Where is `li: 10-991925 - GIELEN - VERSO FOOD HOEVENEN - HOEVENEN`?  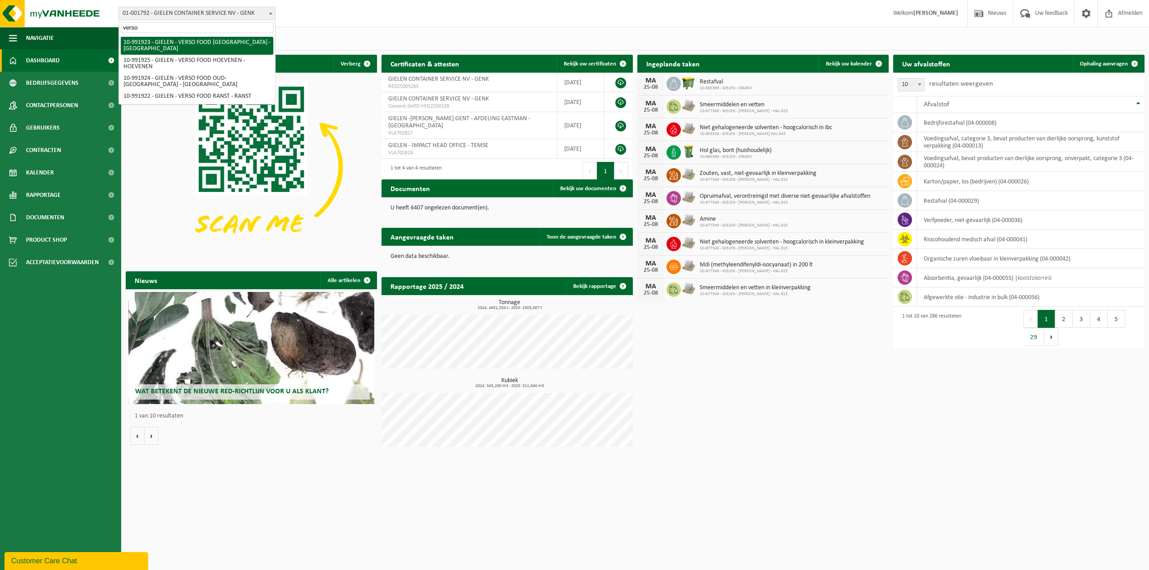 li: 10-991925 - GIELEN - VERSO FOOD HOEVENEN - HOEVENEN is located at coordinates (197, 64).